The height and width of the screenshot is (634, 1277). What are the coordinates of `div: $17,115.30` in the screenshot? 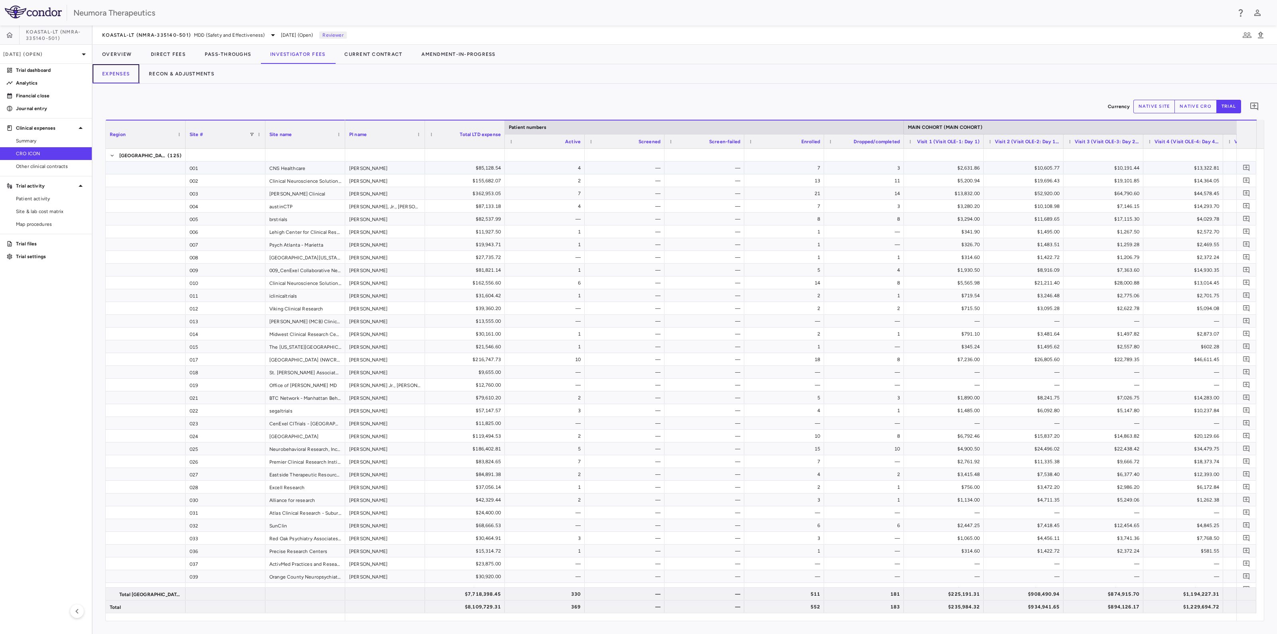 It's located at (1105, 219).